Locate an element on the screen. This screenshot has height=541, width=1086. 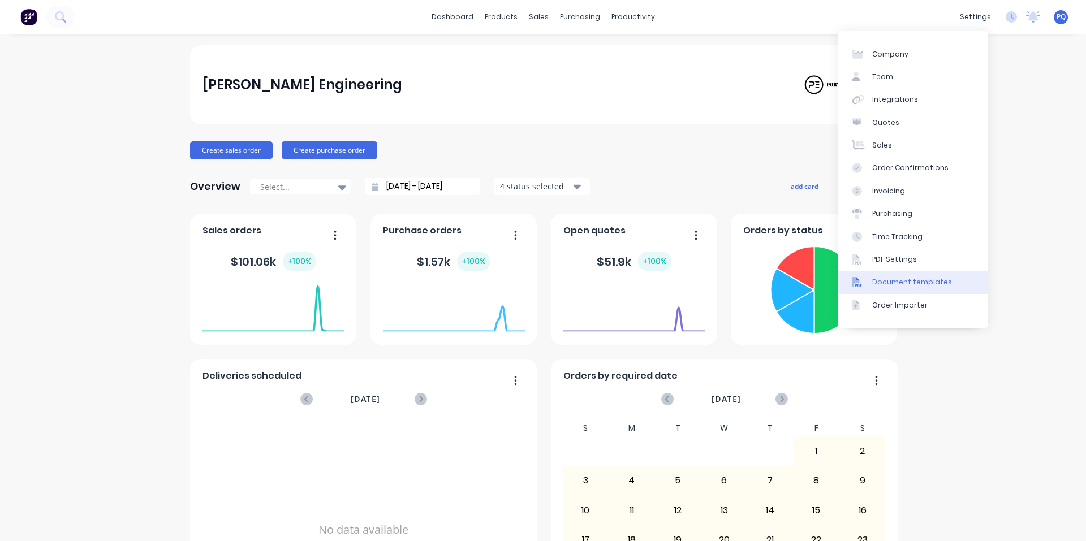
div: Team is located at coordinates (882, 77).